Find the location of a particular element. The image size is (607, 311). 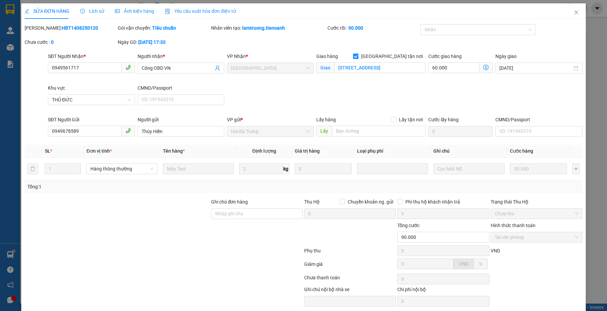

input: Ngày giao is located at coordinates (535, 68).